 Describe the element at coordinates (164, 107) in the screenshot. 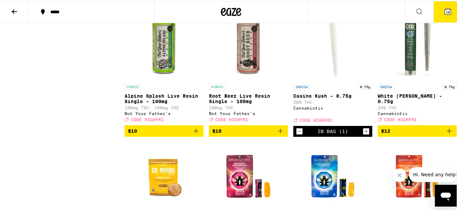

I see `p: 100mg THC: 100mg CBD` at that location.